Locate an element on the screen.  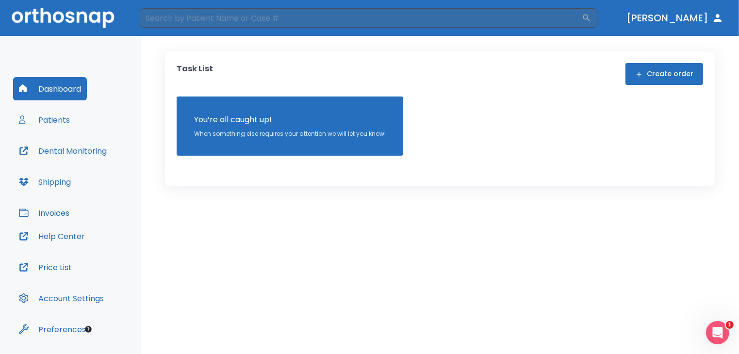
a: Patients is located at coordinates (44, 120).